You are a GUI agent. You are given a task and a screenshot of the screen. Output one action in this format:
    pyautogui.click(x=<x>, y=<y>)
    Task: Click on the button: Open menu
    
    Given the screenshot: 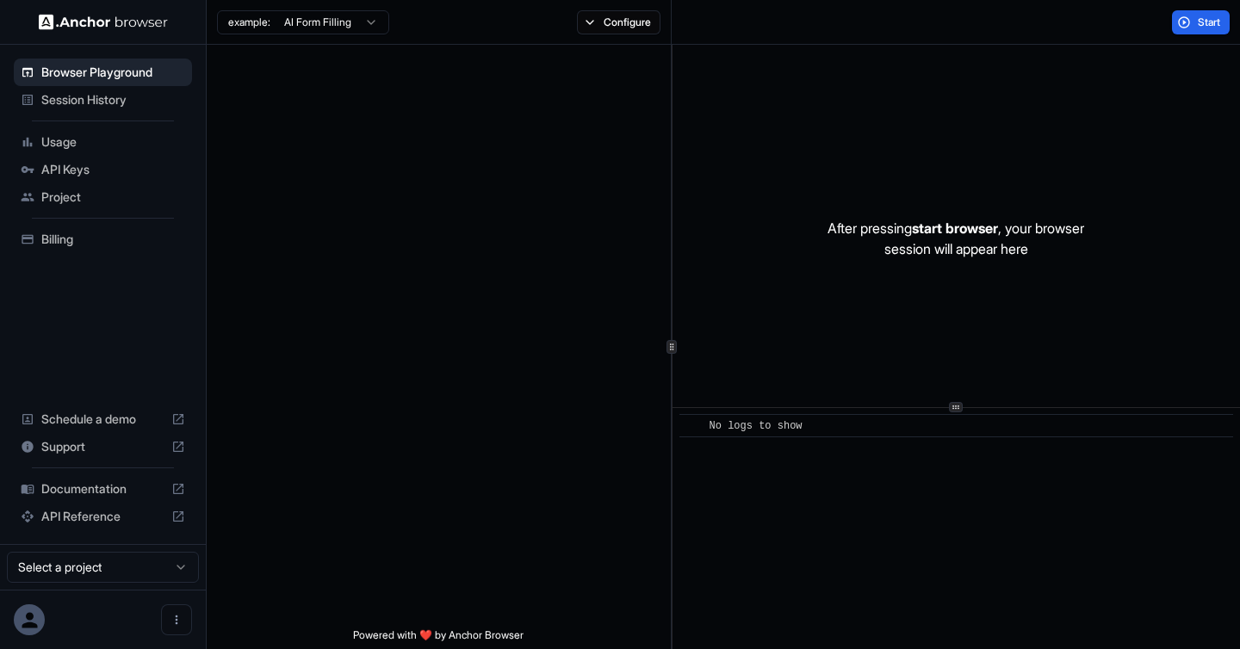 What is the action you would take?
    pyautogui.click(x=176, y=620)
    